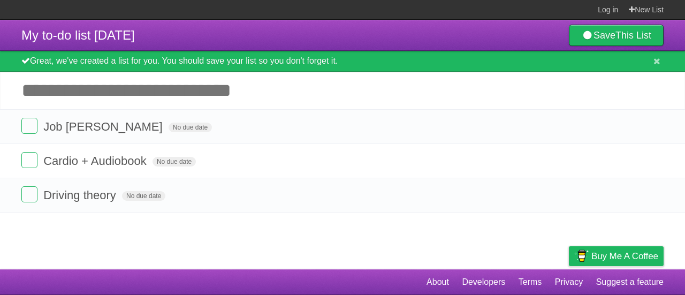 Image resolution: width=685 pixels, height=295 pixels. I want to click on a: SaveThis List, so click(616, 35).